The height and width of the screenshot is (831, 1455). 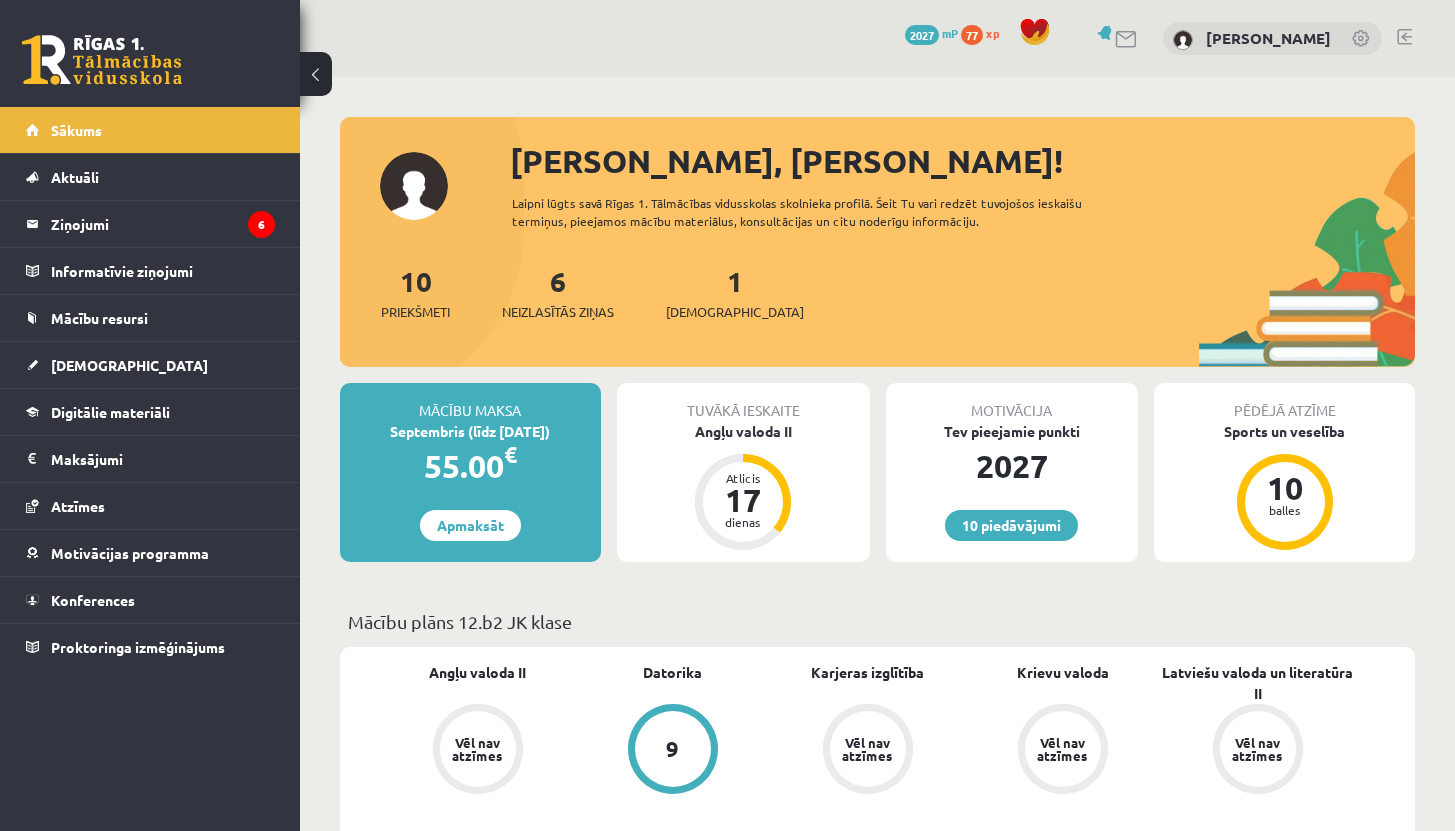 I want to click on div: Motivācija, so click(x=1012, y=402).